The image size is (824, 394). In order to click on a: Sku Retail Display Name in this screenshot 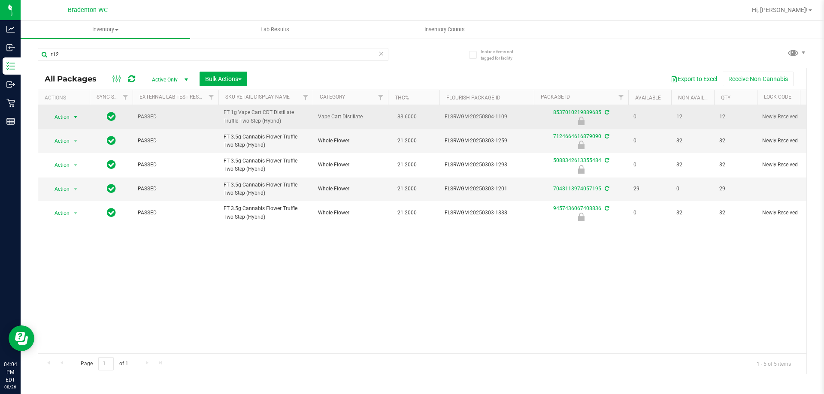, I will do `click(257, 97)`.